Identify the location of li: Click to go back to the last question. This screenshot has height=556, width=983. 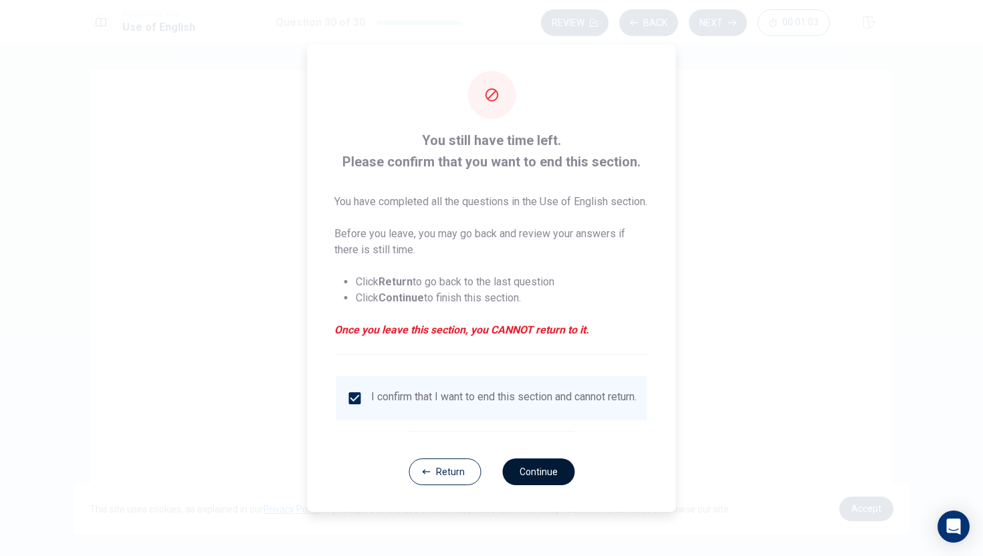
(502, 282).